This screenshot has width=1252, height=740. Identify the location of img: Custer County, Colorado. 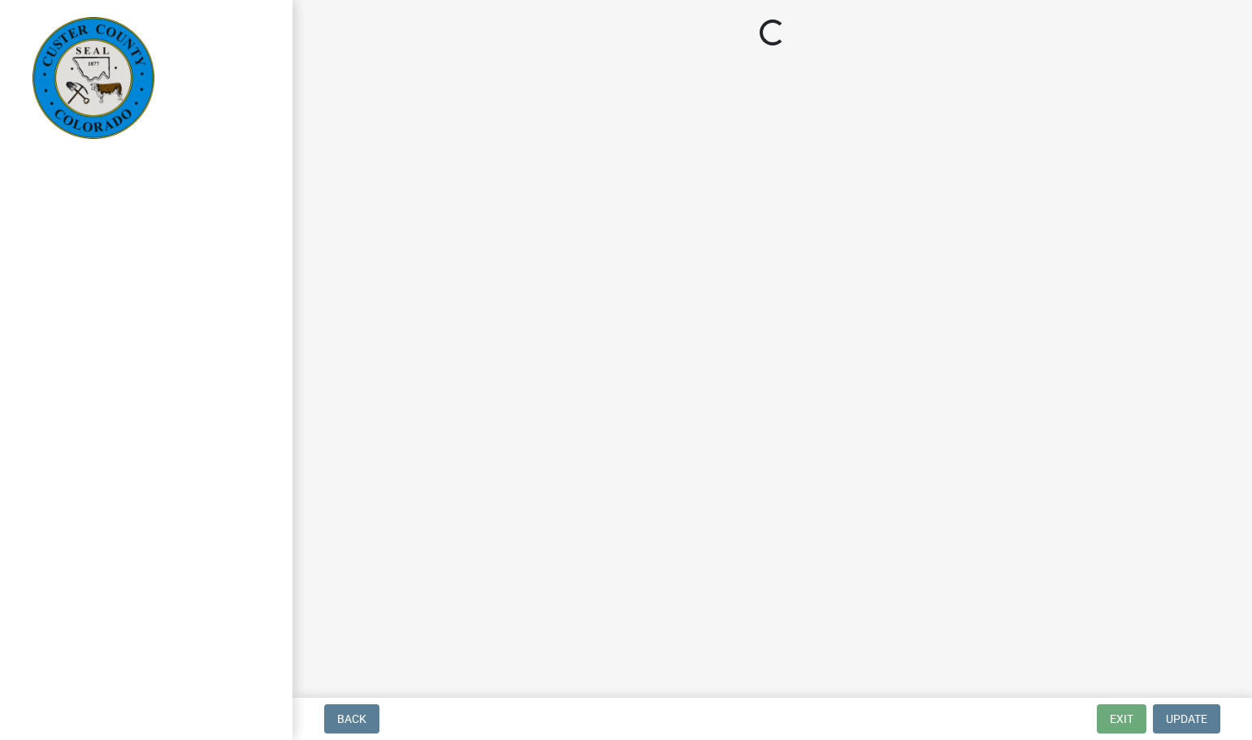
(93, 78).